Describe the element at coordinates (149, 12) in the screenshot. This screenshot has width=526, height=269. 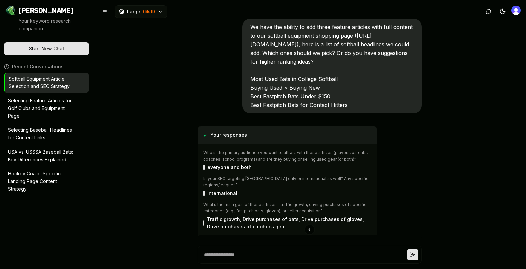
I see `span: ( 5 left)` at that location.